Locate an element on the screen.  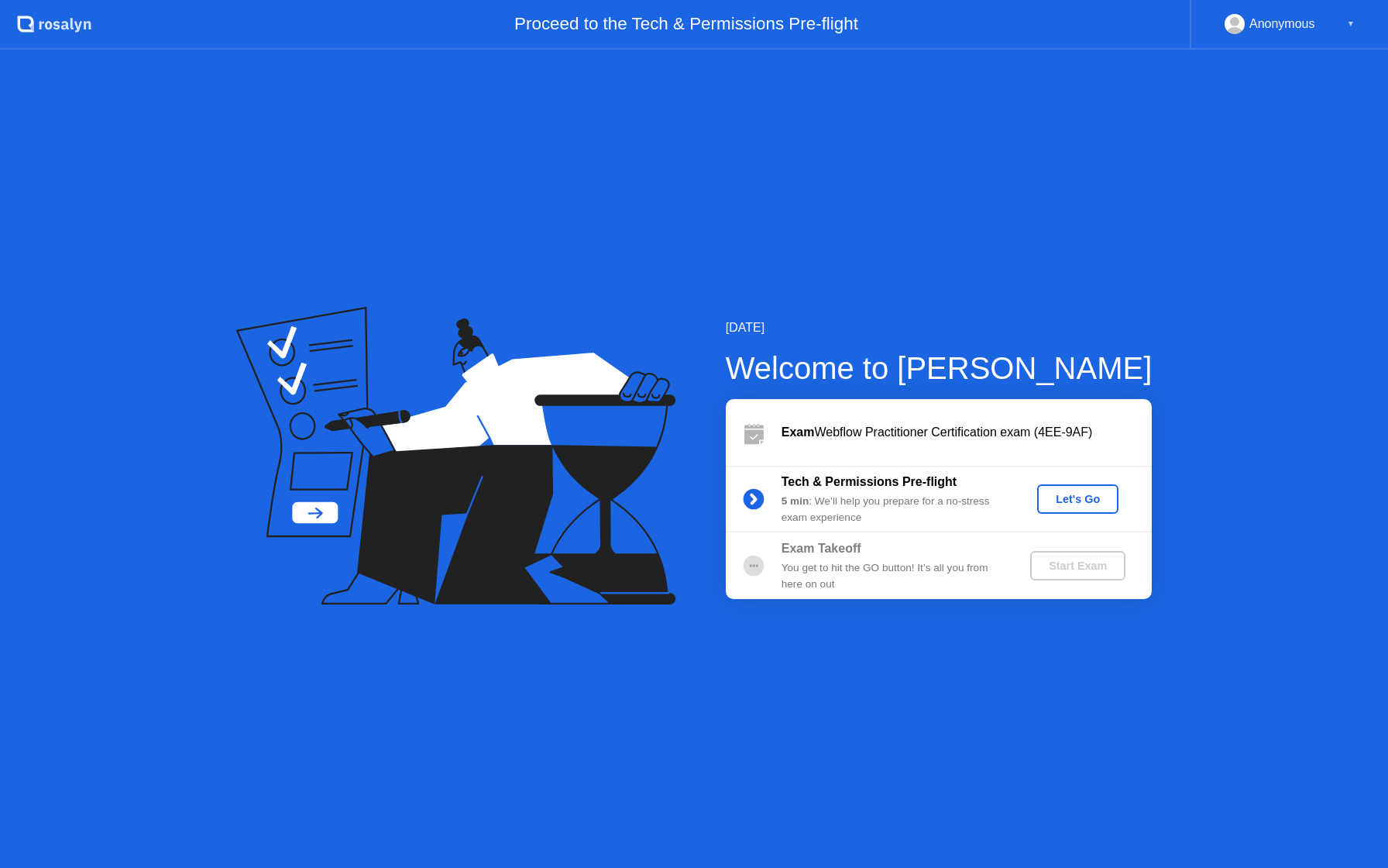
b: Tech & Permissions Pre-flight is located at coordinates (870, 481).